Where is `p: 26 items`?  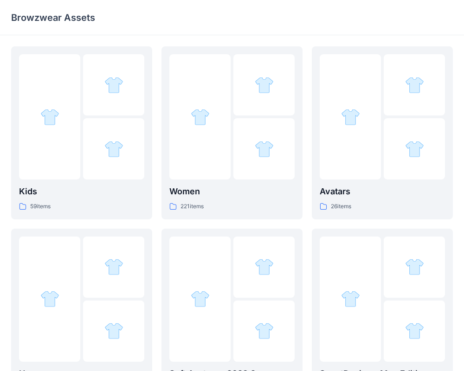
p: 26 items is located at coordinates (341, 207).